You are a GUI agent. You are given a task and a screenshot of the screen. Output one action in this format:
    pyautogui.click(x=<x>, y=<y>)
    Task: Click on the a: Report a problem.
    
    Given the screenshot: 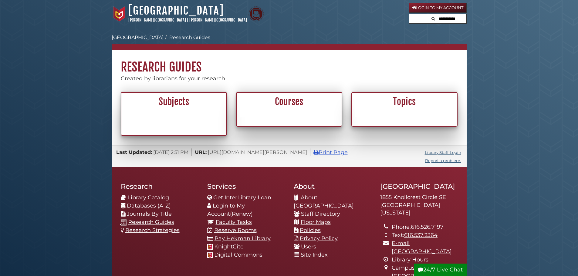 What is the action you would take?
    pyautogui.click(x=443, y=161)
    